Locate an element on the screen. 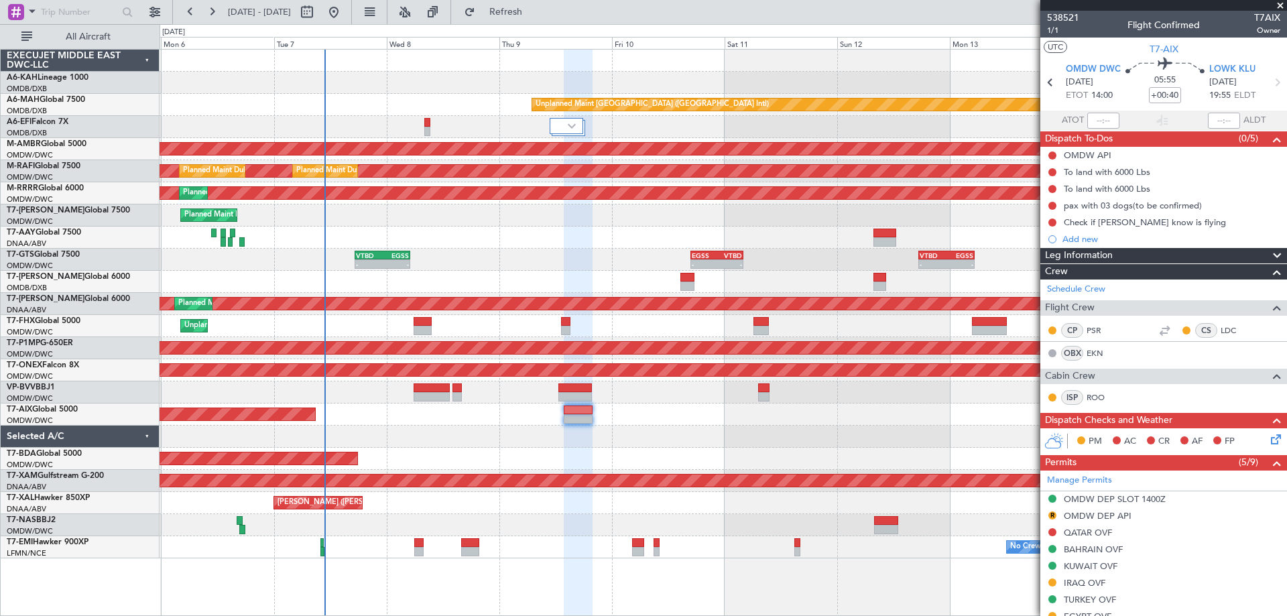 This screenshot has height=616, width=1287. span: ALDT is located at coordinates (1254, 121).